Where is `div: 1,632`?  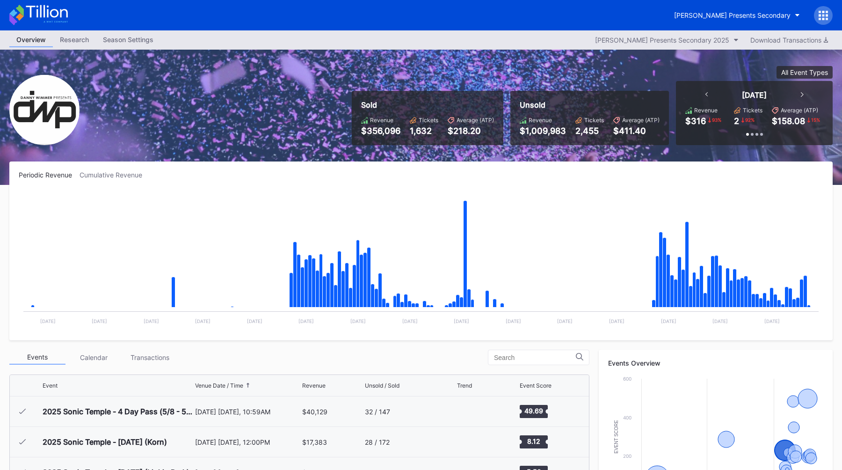
div: 1,632 is located at coordinates (424, 131).